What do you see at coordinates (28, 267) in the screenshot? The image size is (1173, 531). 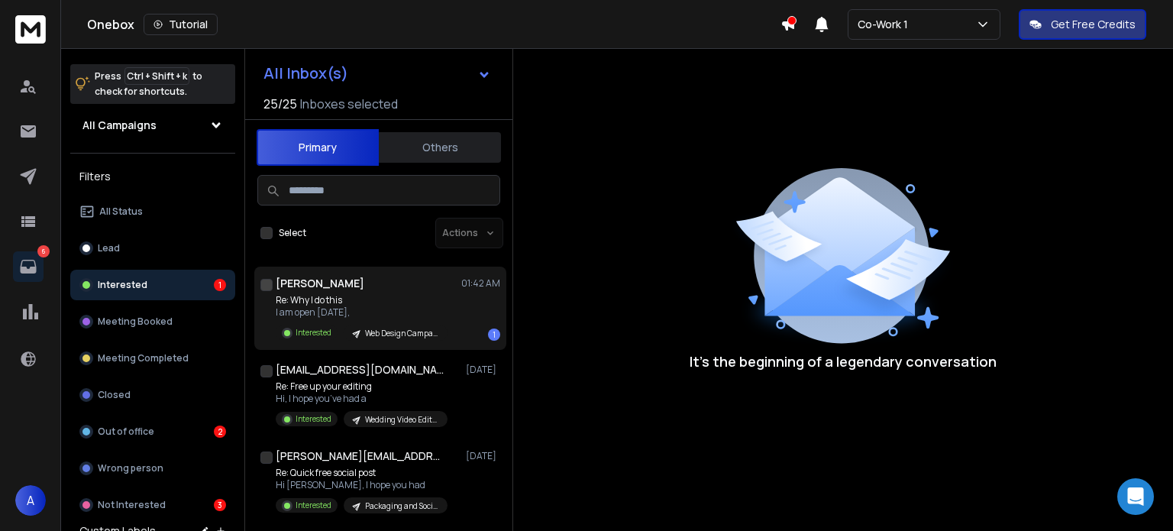 I see `a: 6` at bounding box center [28, 267].